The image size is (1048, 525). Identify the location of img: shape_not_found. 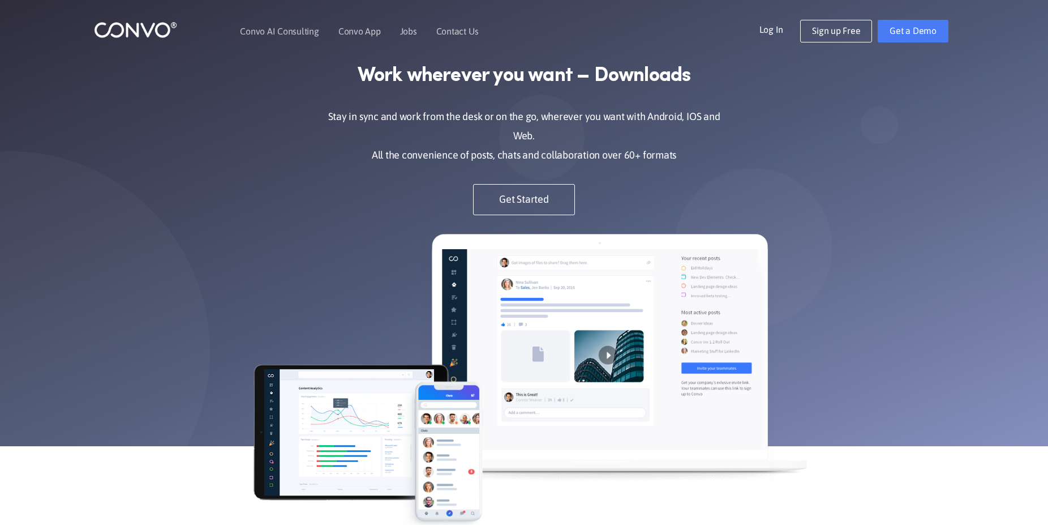
(879, 125).